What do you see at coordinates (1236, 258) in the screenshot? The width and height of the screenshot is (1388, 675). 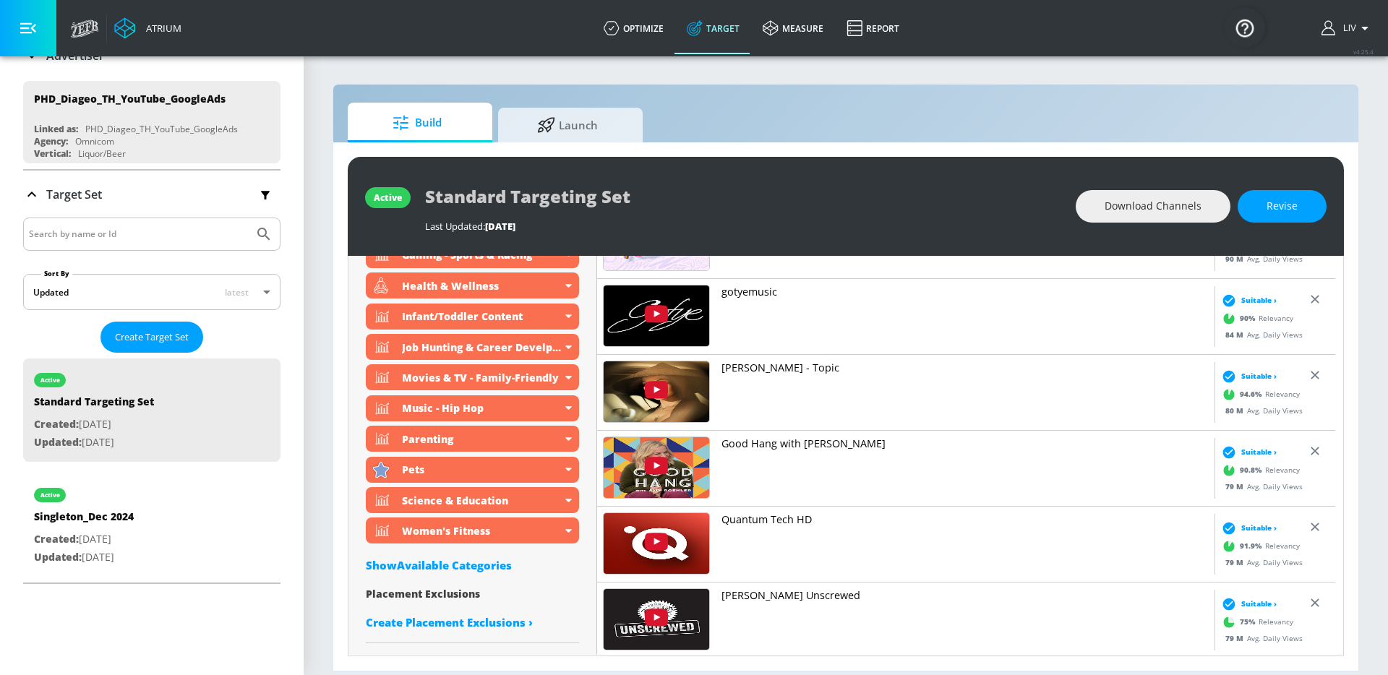 I see `span: 90 M` at bounding box center [1236, 258].